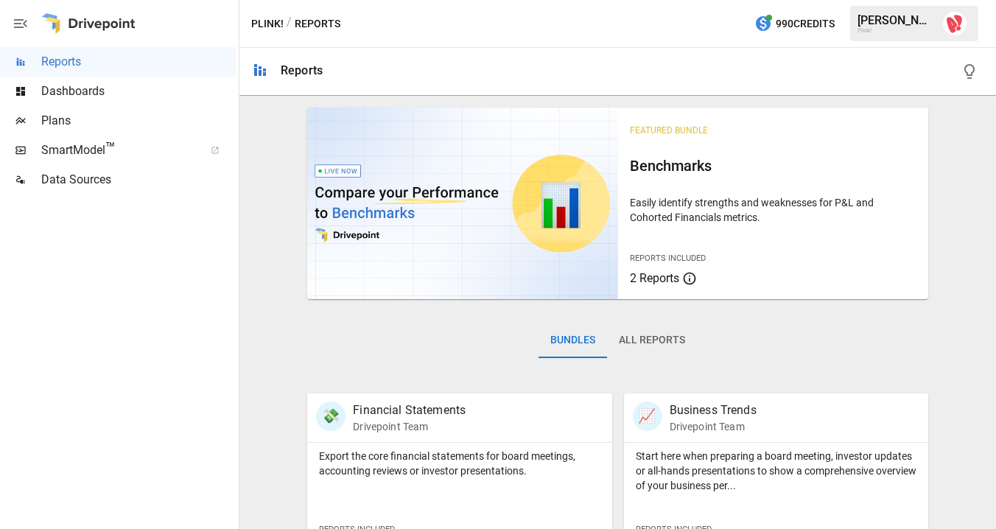  I want to click on div: Plink!, so click(896, 30).